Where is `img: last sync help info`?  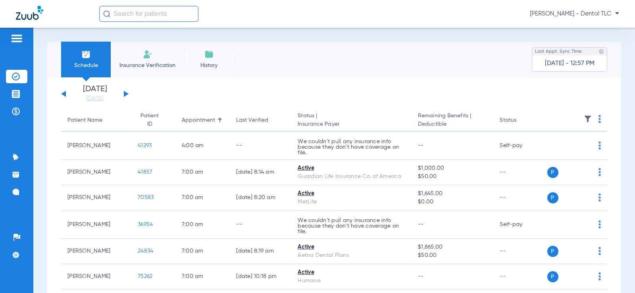
img: last sync help info is located at coordinates (601, 52).